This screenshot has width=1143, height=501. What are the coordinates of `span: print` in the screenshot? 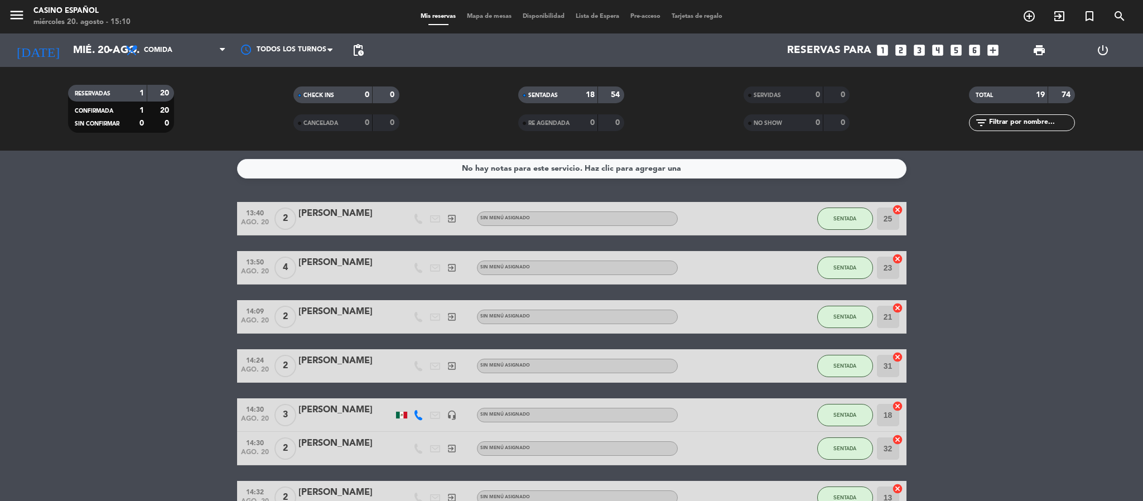 It's located at (1039, 50).